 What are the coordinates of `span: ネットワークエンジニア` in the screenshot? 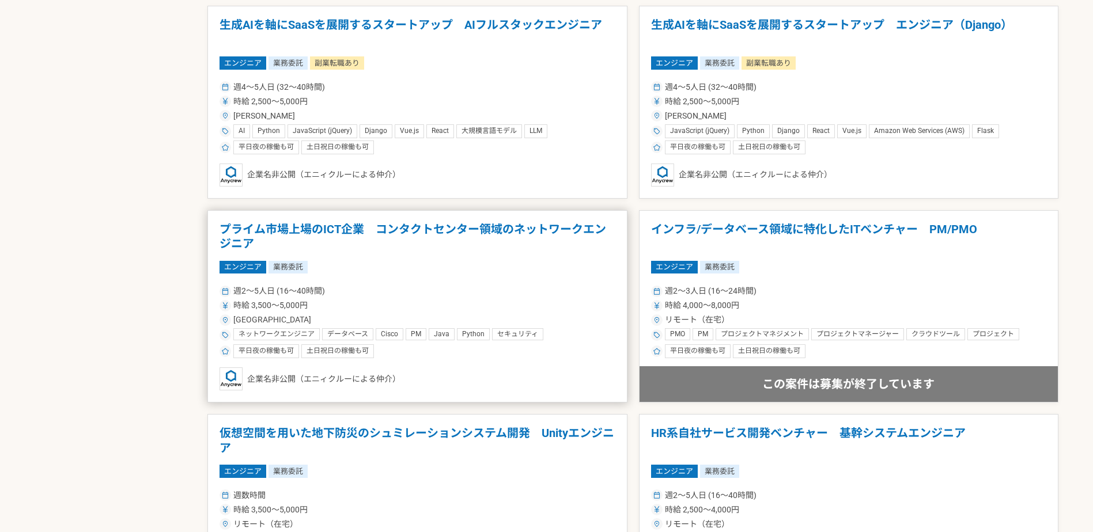 It's located at (277, 335).